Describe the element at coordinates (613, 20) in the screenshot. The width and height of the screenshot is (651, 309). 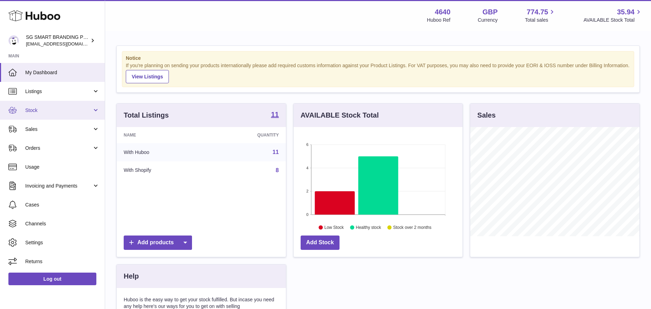
I see `span: AVAILABLE Stock Total` at that location.